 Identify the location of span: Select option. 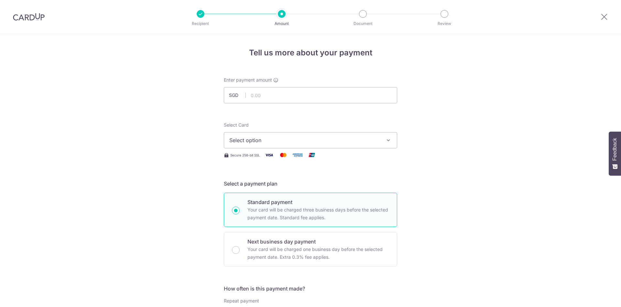
(305, 140).